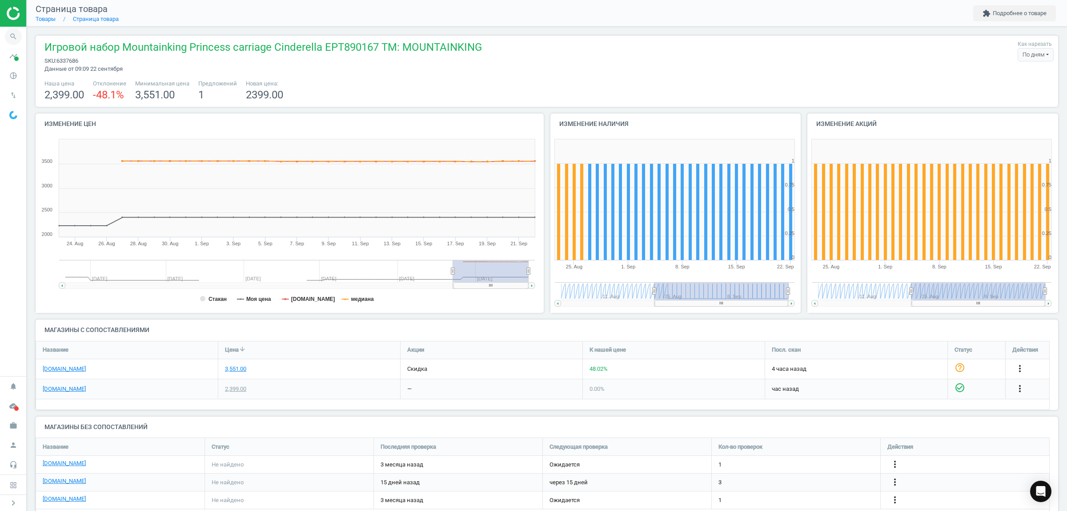 This screenshot has width=1067, height=511. Describe the element at coordinates (266, 243) in the screenshot. I see `tspan: 5. Sep` at that location.